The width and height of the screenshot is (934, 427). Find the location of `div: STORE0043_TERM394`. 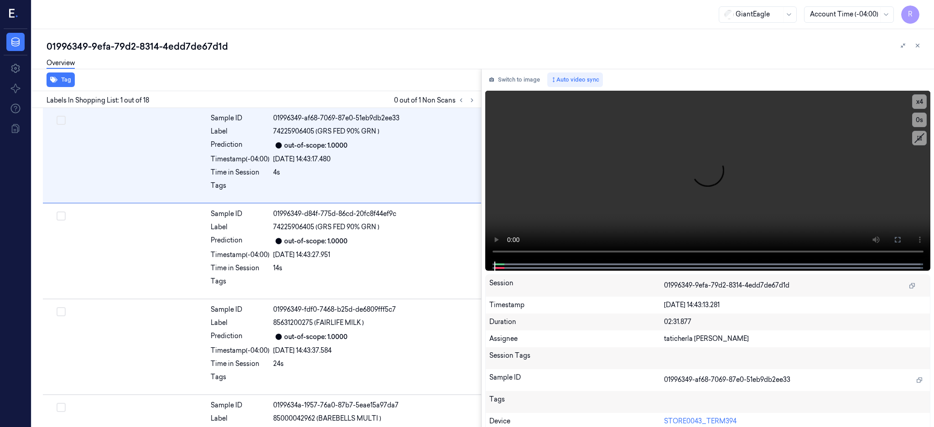

div: STORE0043_TERM394 is located at coordinates (795, 421).